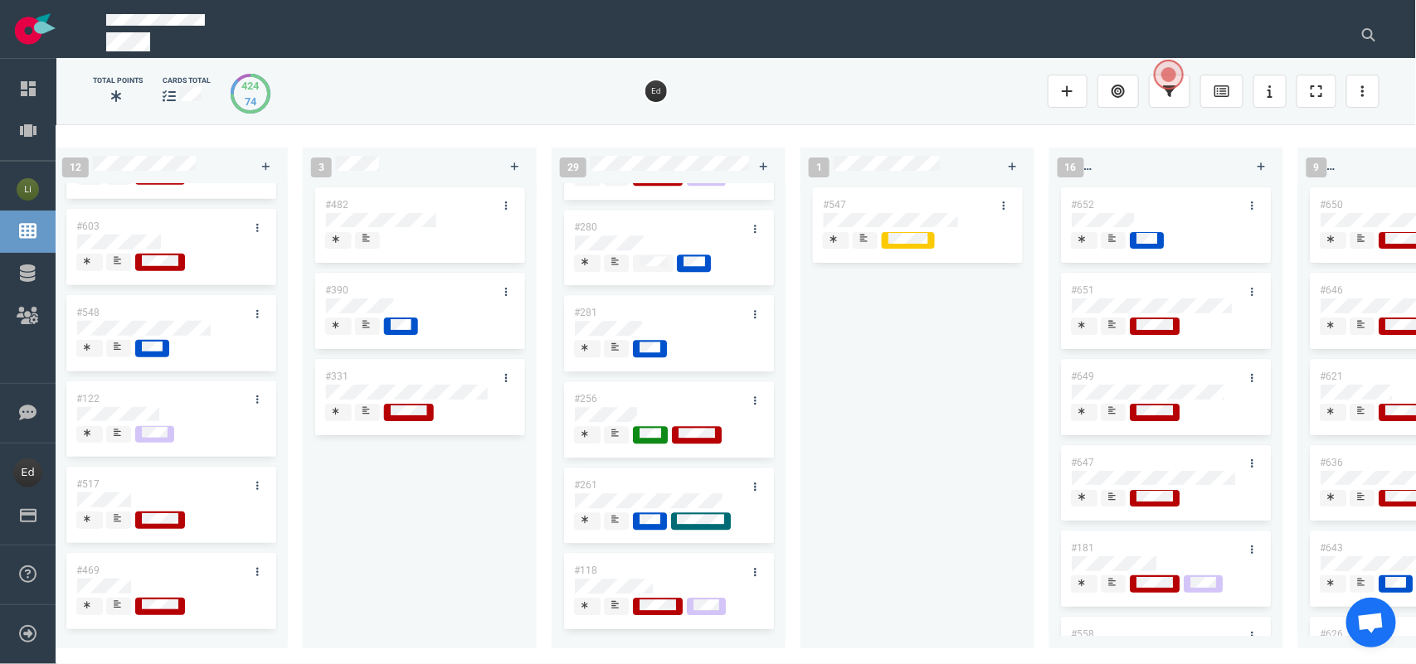 The image size is (1416, 664). What do you see at coordinates (1332, 635) in the screenshot?
I see `a: #626` at bounding box center [1332, 635].